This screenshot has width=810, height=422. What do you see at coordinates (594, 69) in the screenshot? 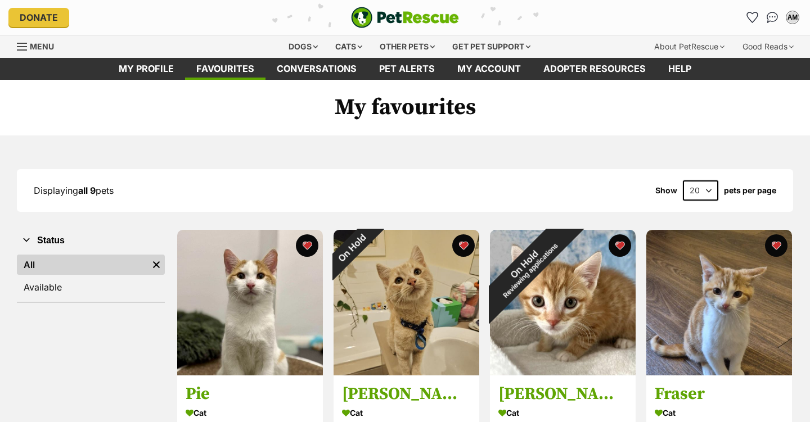
I see `a: Adopter resources` at bounding box center [594, 69].